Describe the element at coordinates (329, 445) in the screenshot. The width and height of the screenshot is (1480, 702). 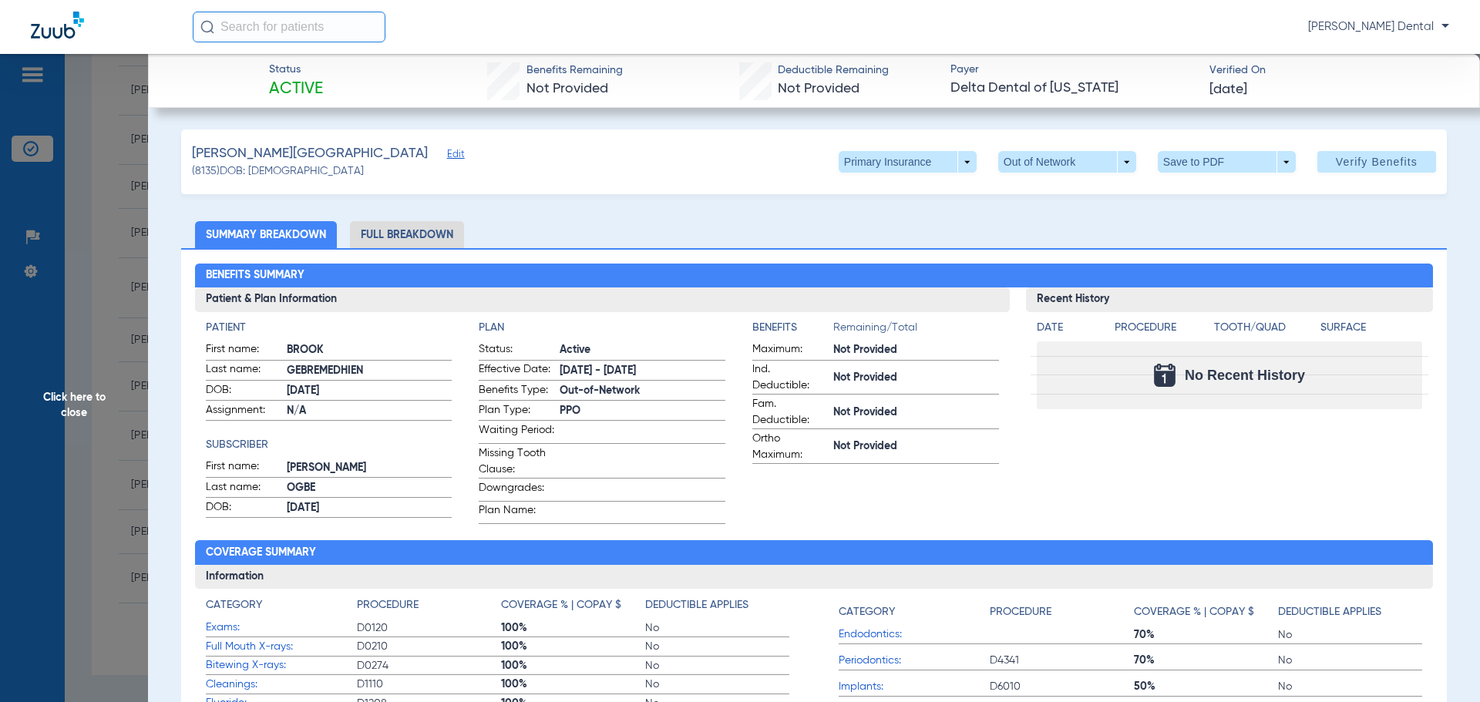
I see `app-breakdown-title: Subscriber` at that location.